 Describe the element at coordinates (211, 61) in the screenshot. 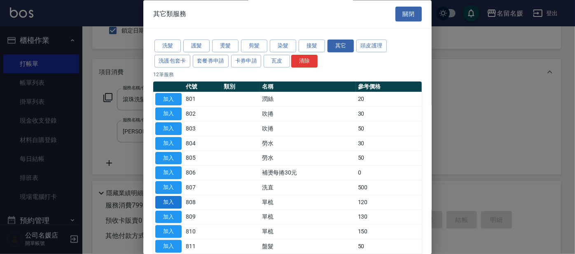

I see `button: 套餐券申請` at that location.